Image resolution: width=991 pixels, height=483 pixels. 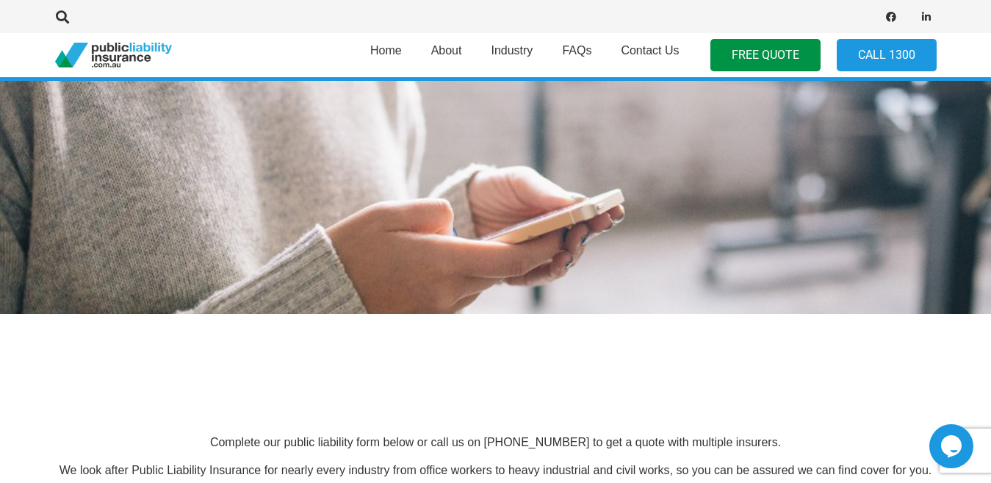 What do you see at coordinates (577, 50) in the screenshot?
I see `span: FAQs` at bounding box center [577, 50].